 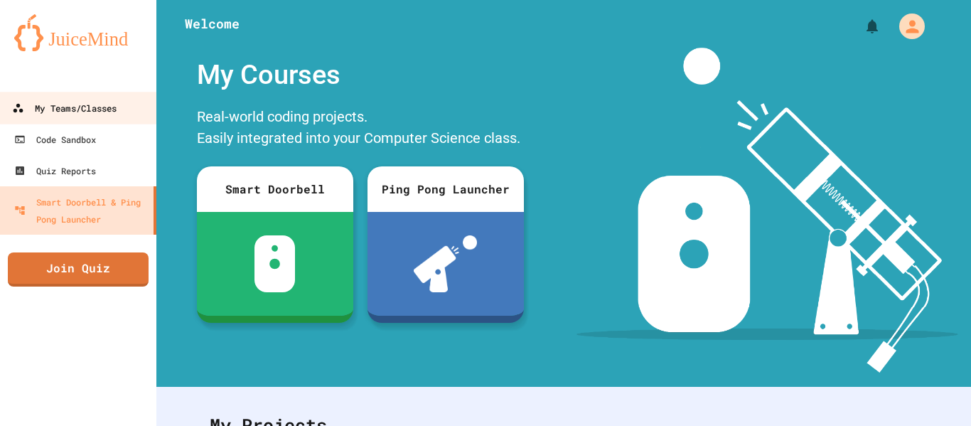 What do you see at coordinates (361, 129) in the screenshot?
I see `div: Real-world coding projects. Easily integrated into your Computer Science class.` at bounding box center [361, 129].